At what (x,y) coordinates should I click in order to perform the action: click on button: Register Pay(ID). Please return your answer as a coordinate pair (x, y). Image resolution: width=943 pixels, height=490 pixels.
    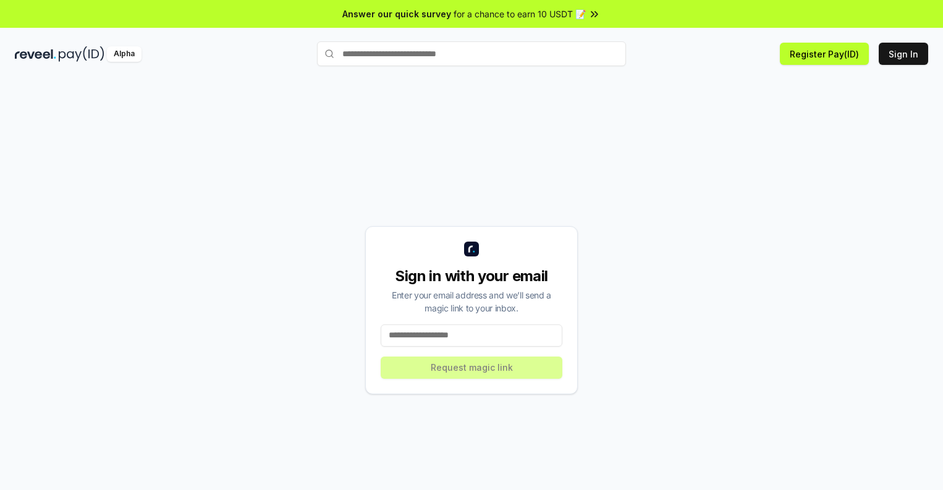
    Looking at the image, I should click on (824, 54).